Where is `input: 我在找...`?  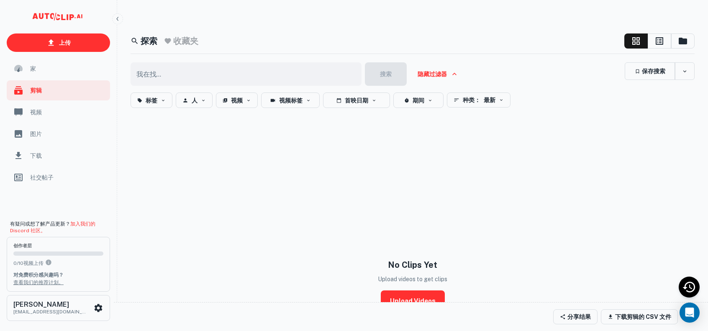
input: 我在找... is located at coordinates (243, 74).